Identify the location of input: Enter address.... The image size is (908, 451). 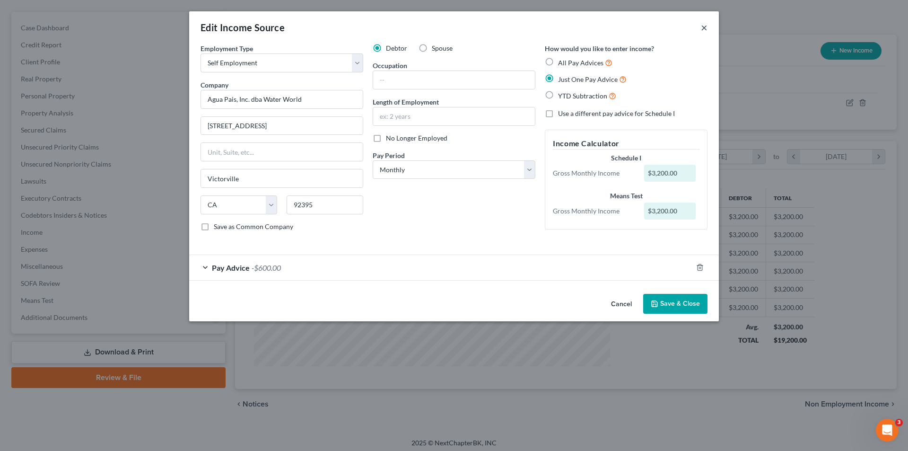
(282, 126).